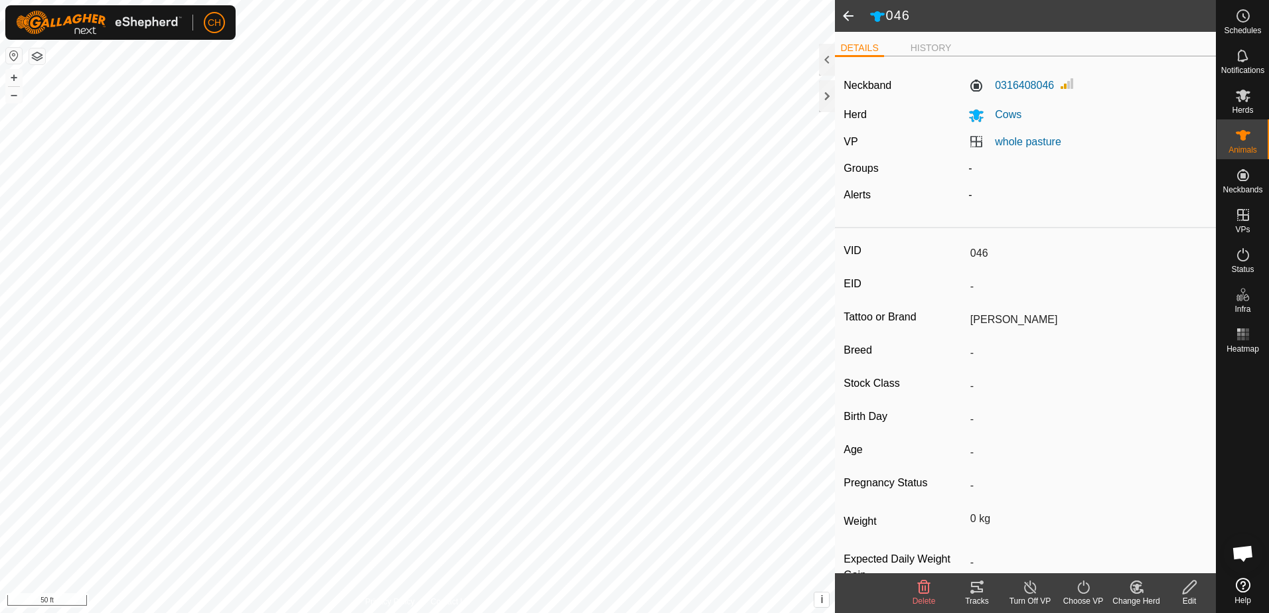 This screenshot has height=613, width=1269. I want to click on label: Breed, so click(904, 350).